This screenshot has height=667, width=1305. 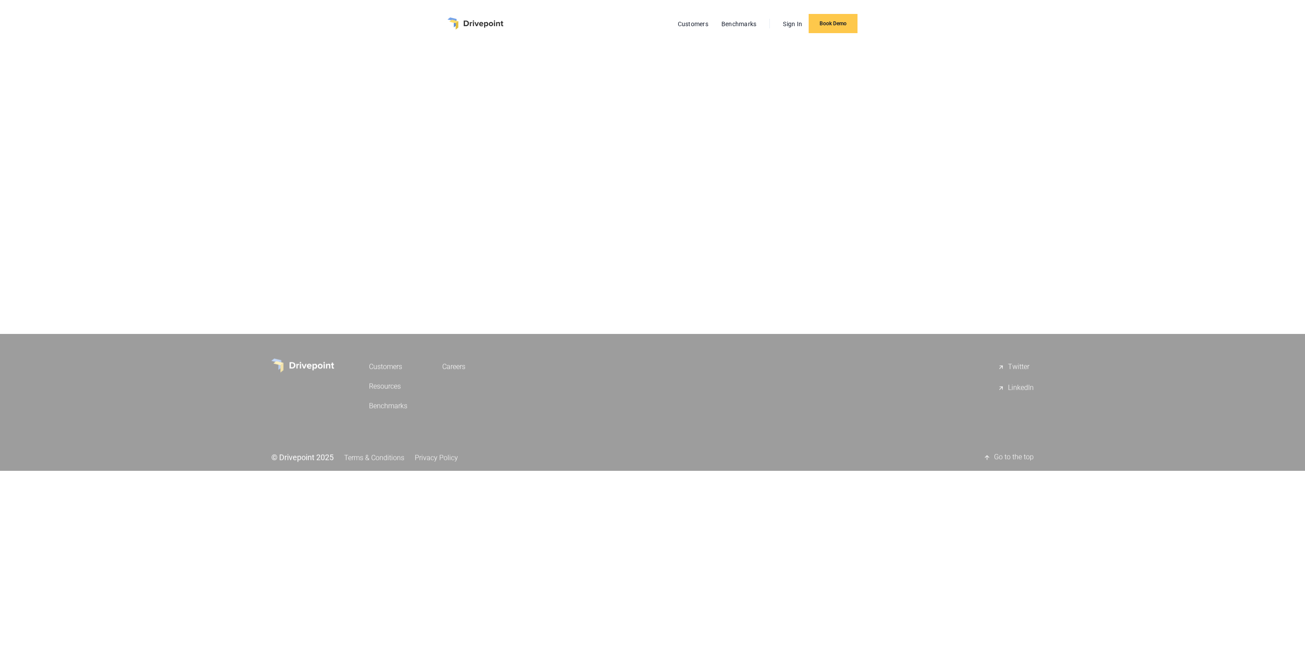 What do you see at coordinates (1015, 388) in the screenshot?
I see `a: LinkedIn` at bounding box center [1015, 388].